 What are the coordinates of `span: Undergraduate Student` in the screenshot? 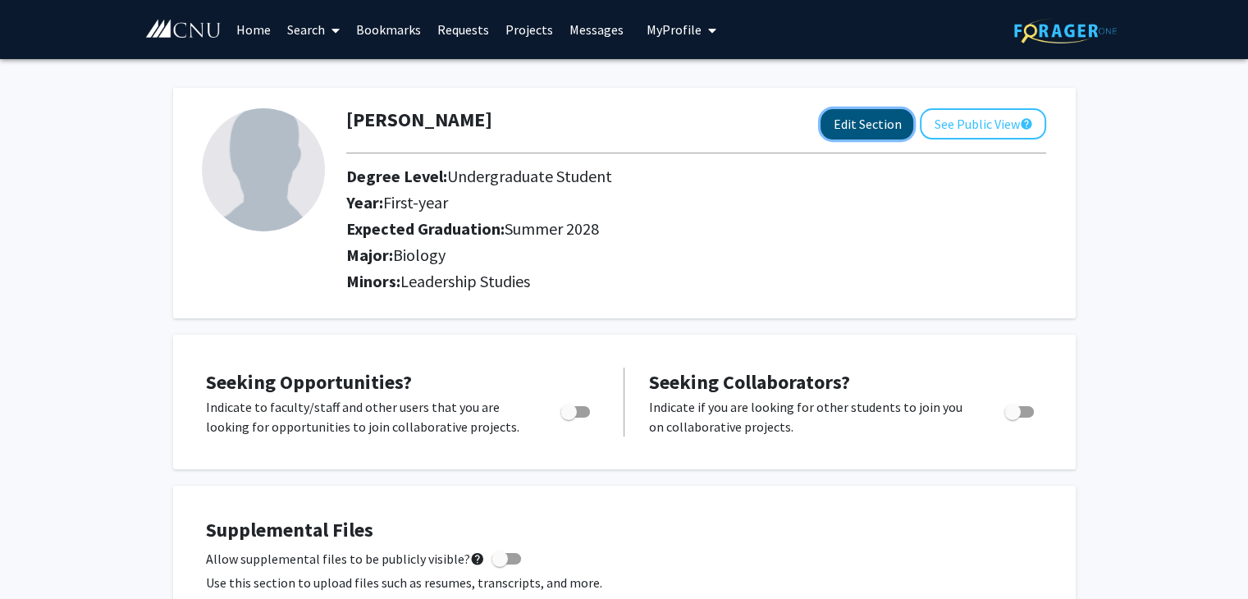 It's located at (529, 176).